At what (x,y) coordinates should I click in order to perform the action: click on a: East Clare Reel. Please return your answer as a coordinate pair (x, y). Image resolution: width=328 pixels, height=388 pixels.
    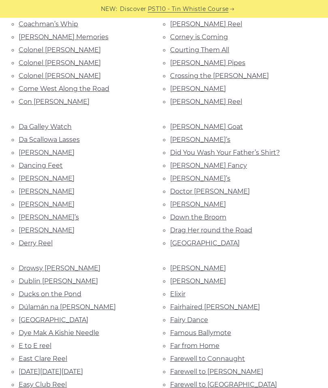
    Looking at the image, I should click on (43, 359).